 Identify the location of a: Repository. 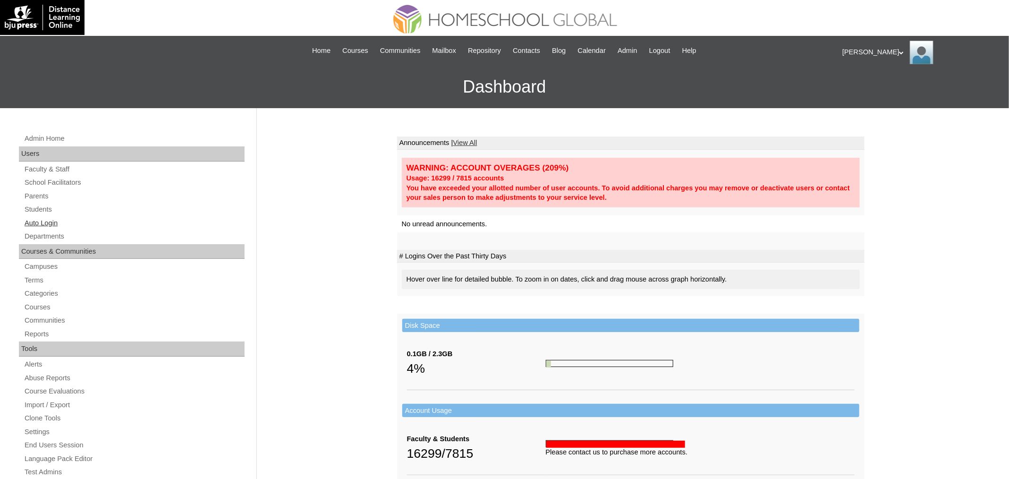
(484, 51).